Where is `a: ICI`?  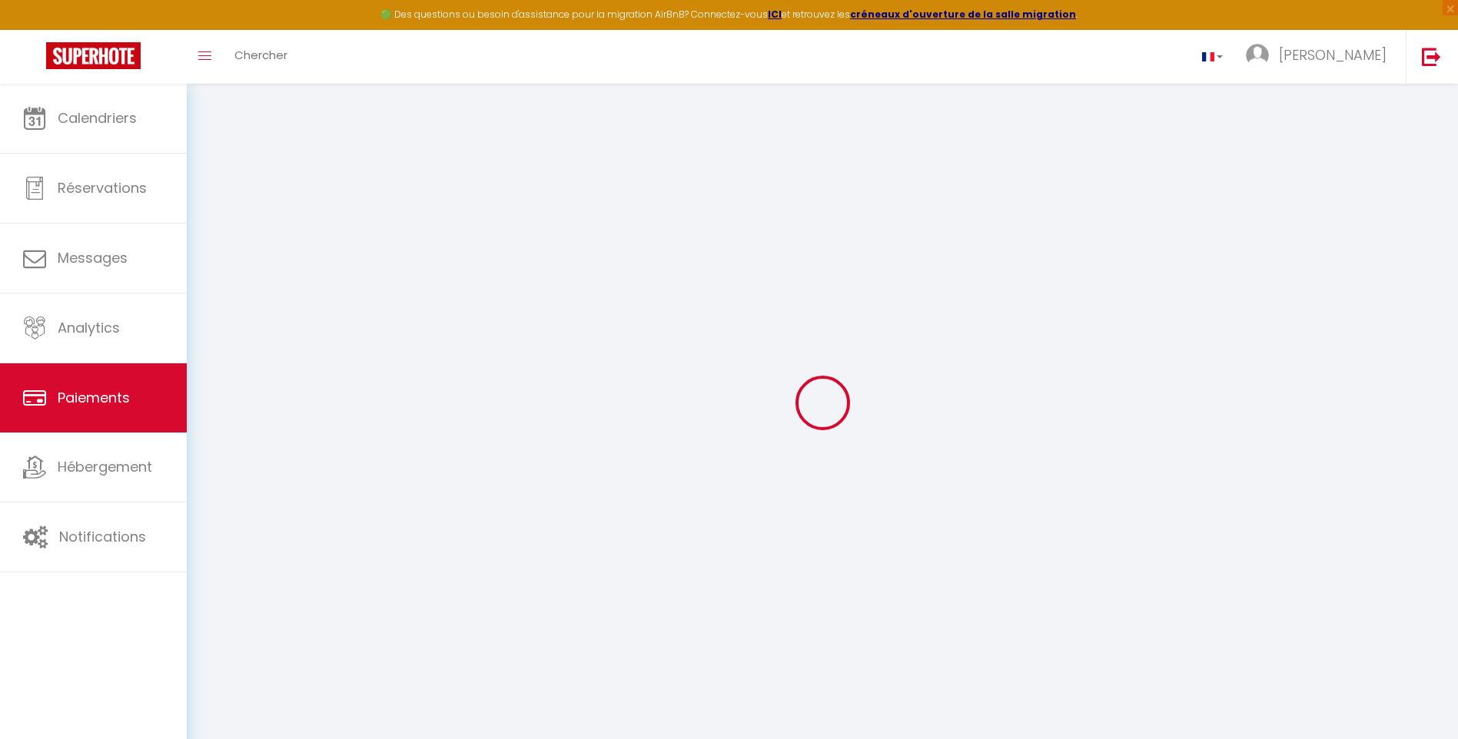 a: ICI is located at coordinates (775, 14).